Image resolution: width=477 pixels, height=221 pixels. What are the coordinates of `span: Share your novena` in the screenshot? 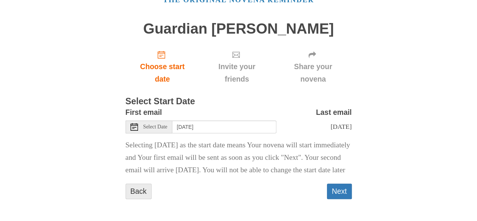 It's located at (313, 73).